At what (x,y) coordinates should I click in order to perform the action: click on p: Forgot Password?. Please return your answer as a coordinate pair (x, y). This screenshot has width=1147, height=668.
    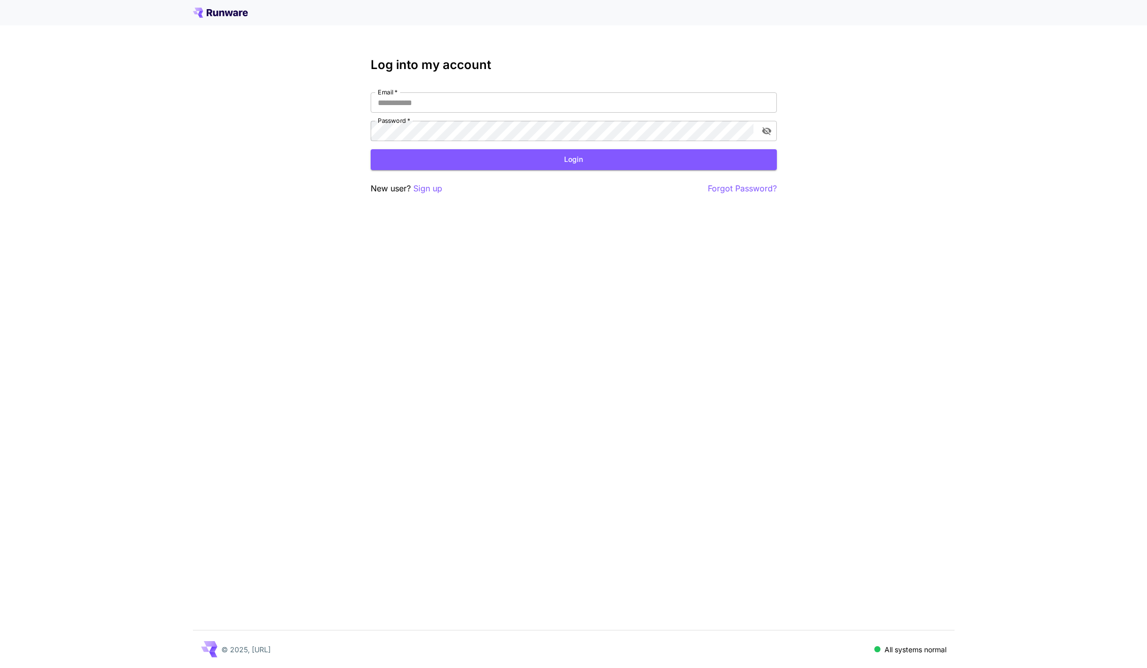
    Looking at the image, I should click on (742, 188).